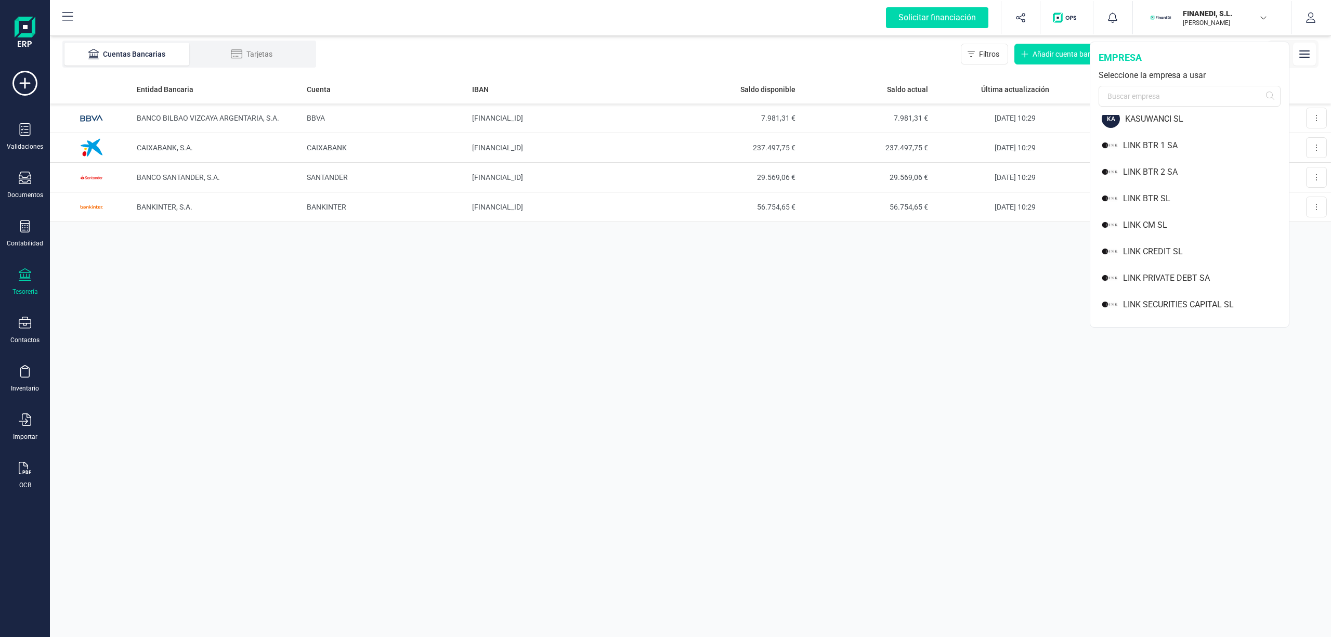  Describe the element at coordinates (907, 89) in the screenshot. I see `span: Saldo actual` at that location.